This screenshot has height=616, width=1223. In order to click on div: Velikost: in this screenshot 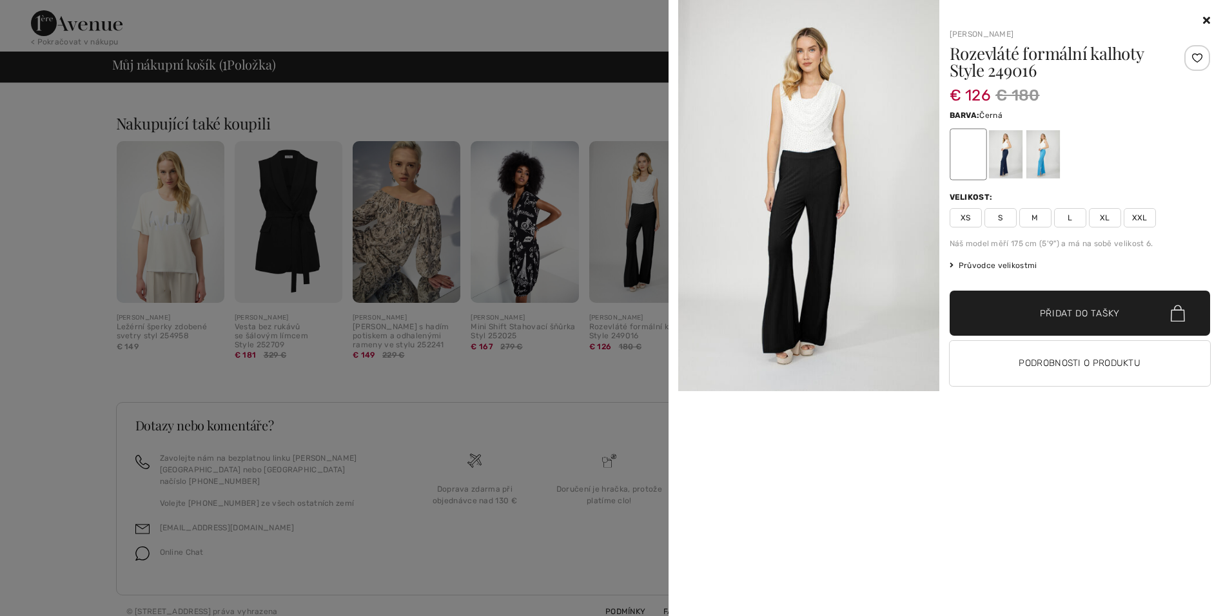, I will do `click(972, 197)`.